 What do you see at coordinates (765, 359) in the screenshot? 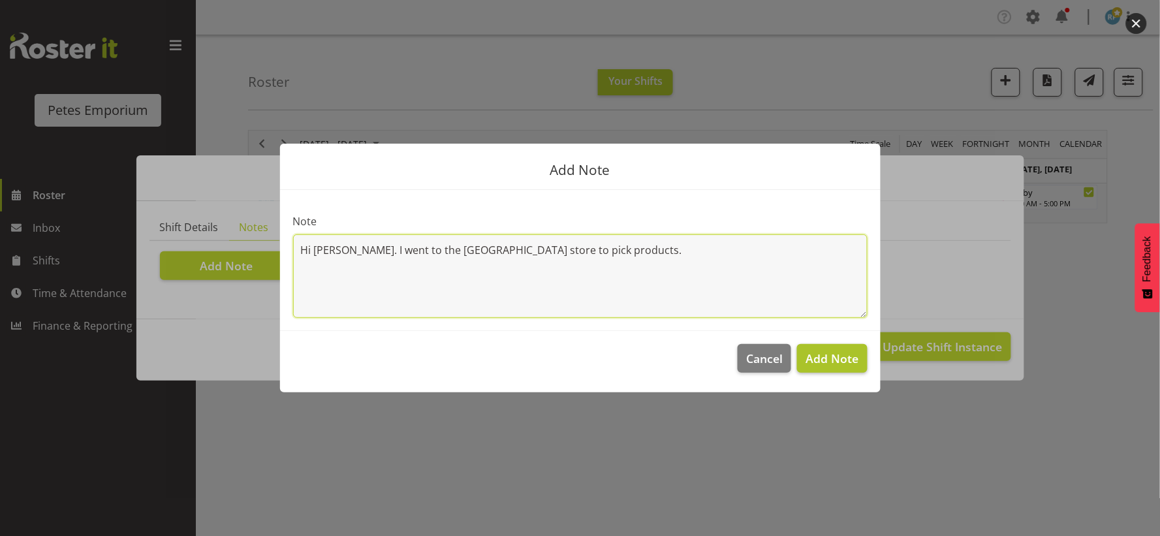
I see `span: Cancel` at bounding box center [765, 359].